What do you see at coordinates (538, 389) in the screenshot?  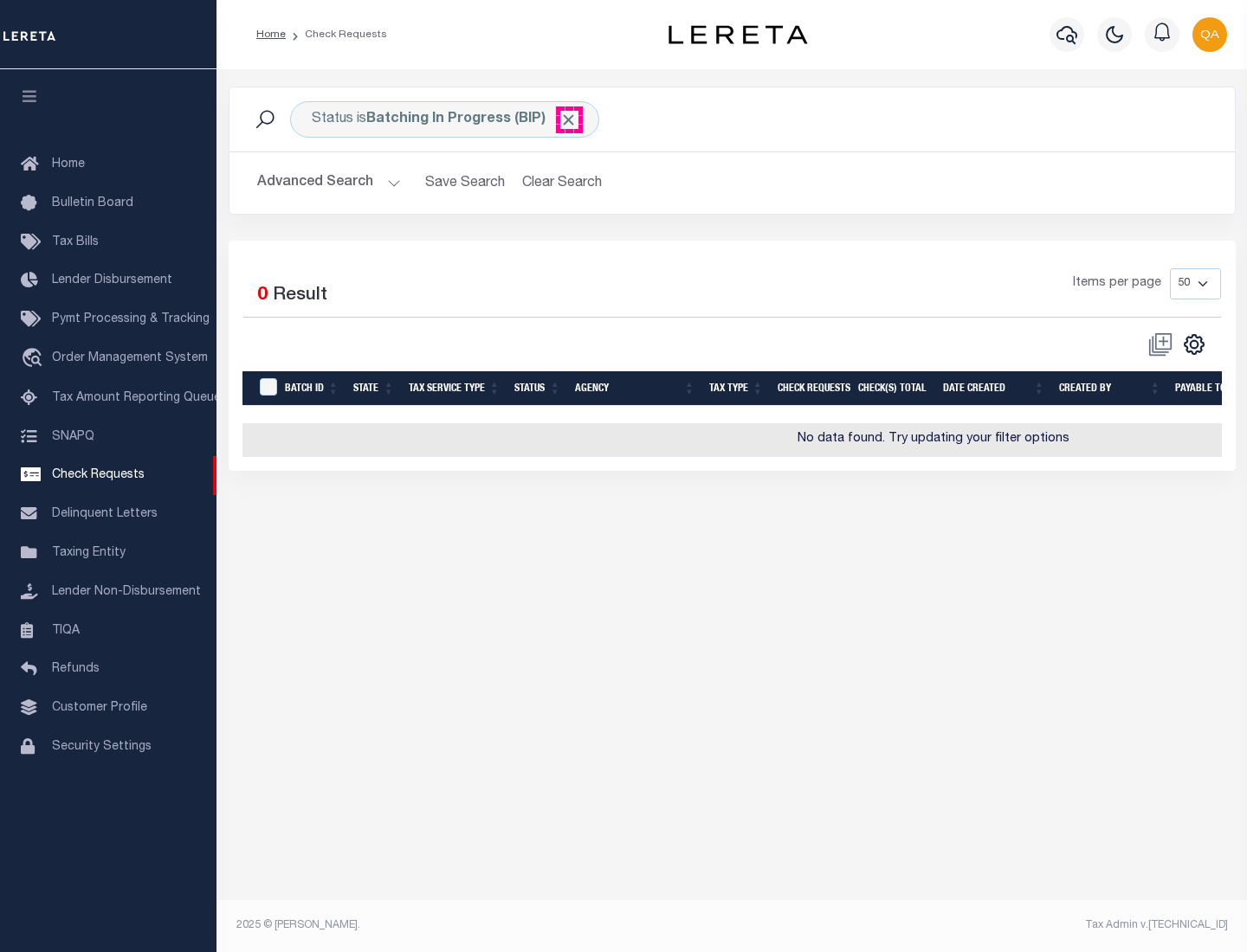 I see `th: Status: activate to sort column ascending` at bounding box center [538, 389].